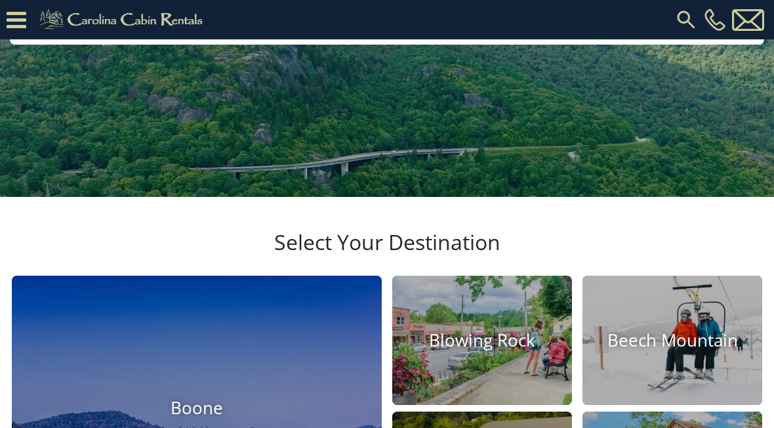  I want to click on img: search-regular.svg, so click(686, 20).